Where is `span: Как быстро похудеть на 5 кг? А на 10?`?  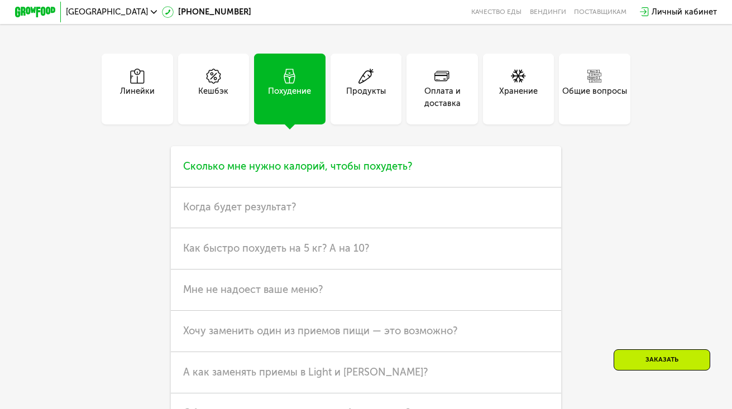
span: Как быстро похудеть на 5 кг? А на 10? is located at coordinates (276, 248).